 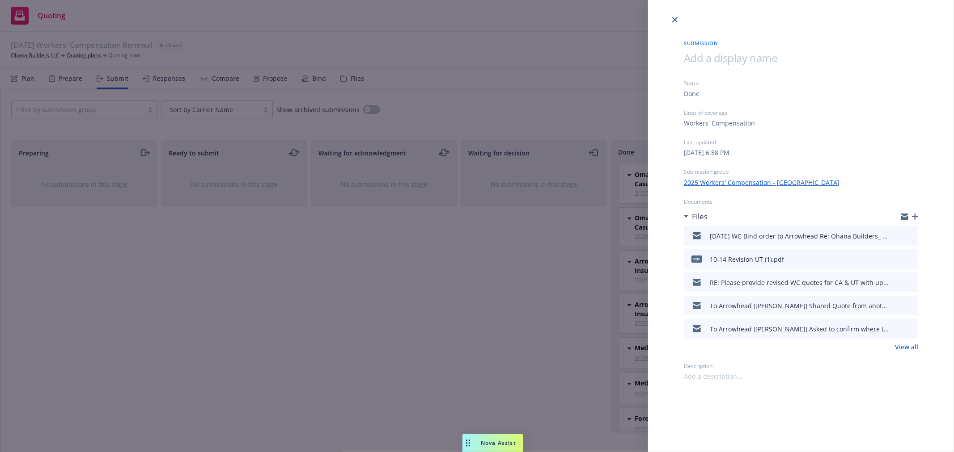 I want to click on a: close, so click(x=675, y=20).